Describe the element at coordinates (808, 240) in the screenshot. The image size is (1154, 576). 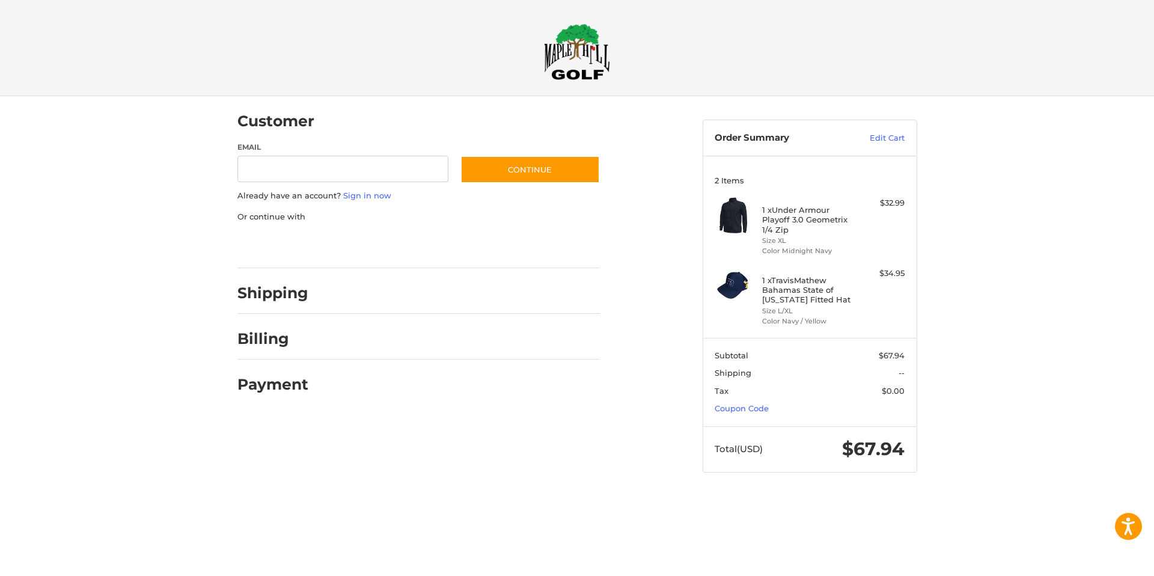
I see `li: Size XL` at that location.